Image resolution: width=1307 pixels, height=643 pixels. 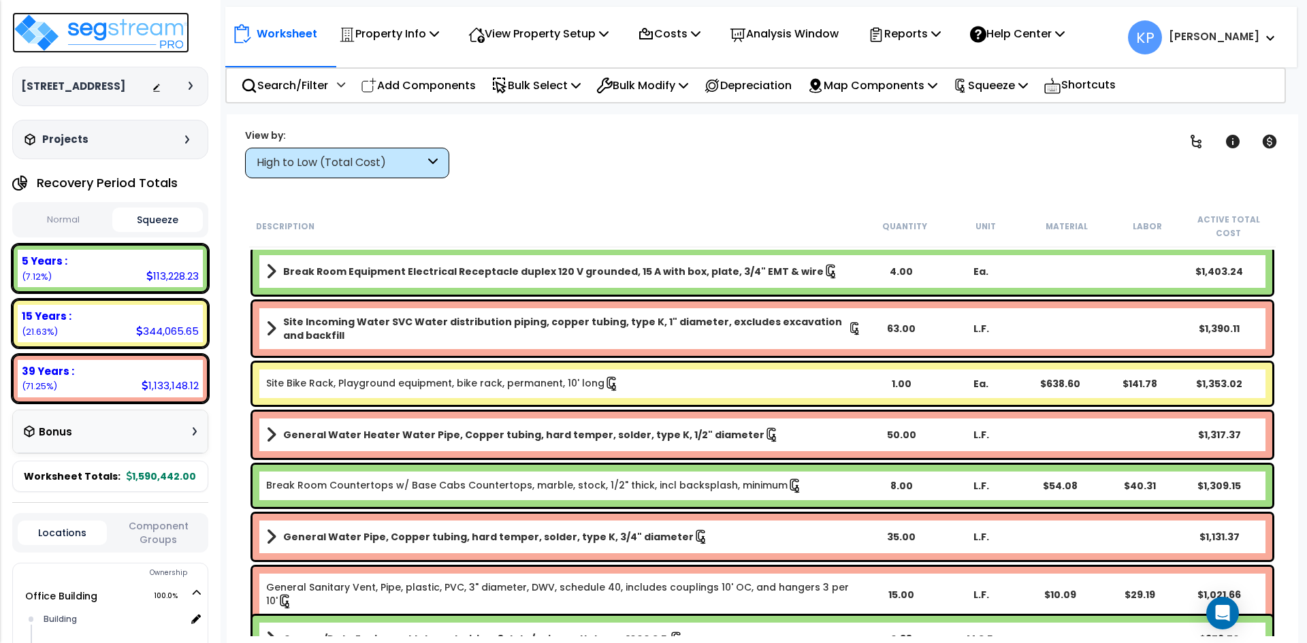 What do you see at coordinates (347, 135) in the screenshot?
I see `div: View by:` at bounding box center [347, 135].